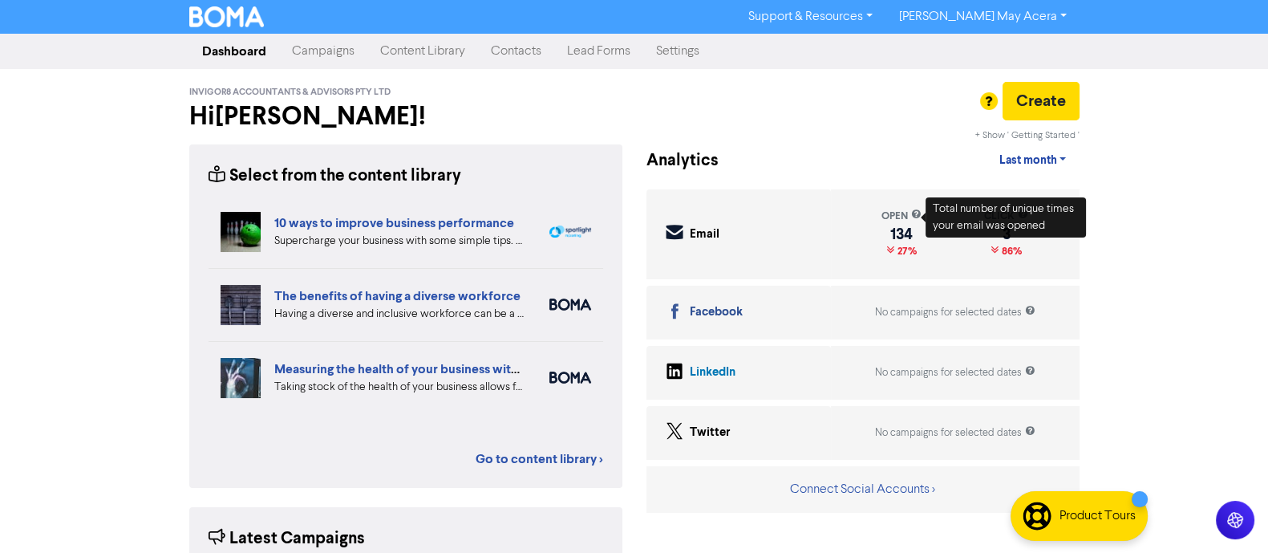  What do you see at coordinates (439, 369) in the screenshot?
I see `a: Measuring the health of your business with ratio measures` at bounding box center [439, 369].